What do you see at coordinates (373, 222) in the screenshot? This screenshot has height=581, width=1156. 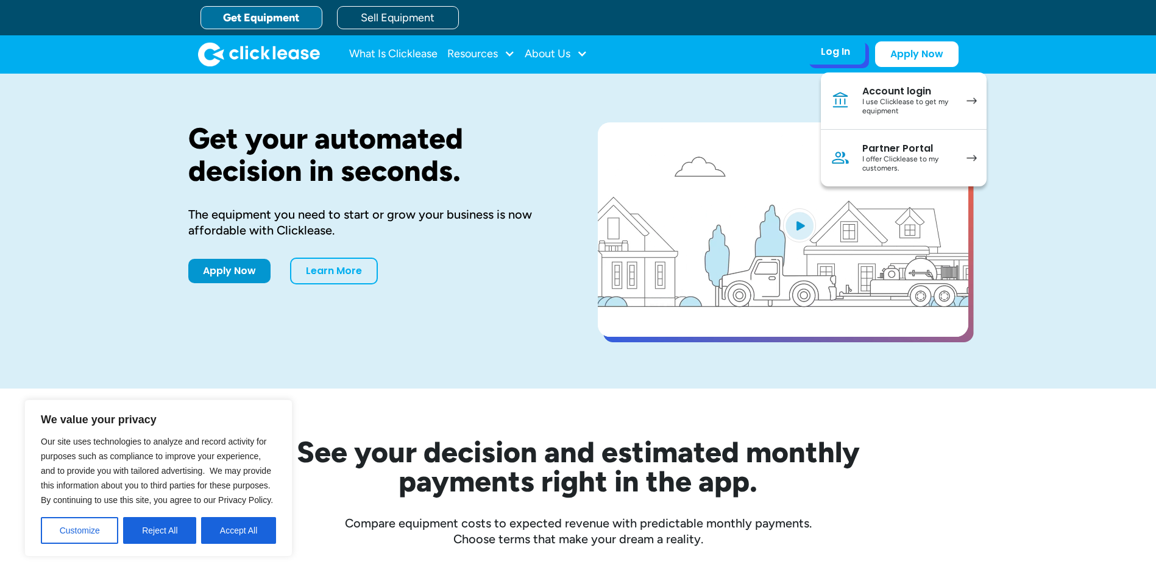 I see `div: The equipment you need to start or grow your business is now affordable with Clicklease.` at bounding box center [373, 222].